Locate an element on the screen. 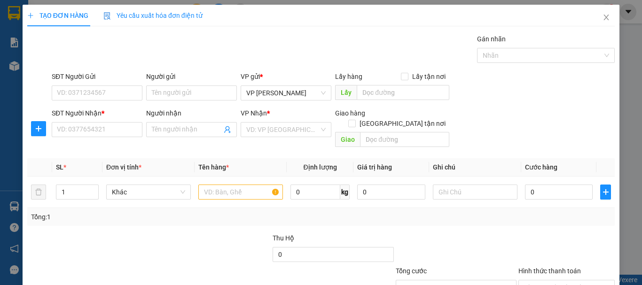  span: Tên hàng is located at coordinates (213, 167).